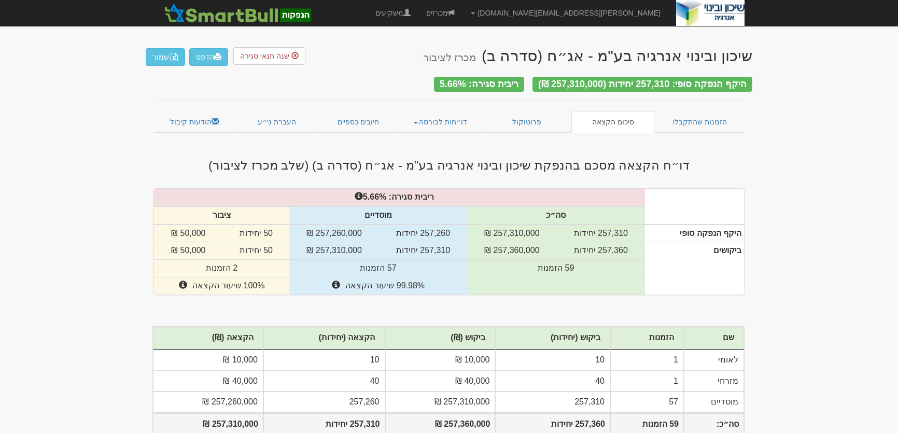  Describe the element at coordinates (647, 402) in the screenshot. I see `td: 57` at that location.